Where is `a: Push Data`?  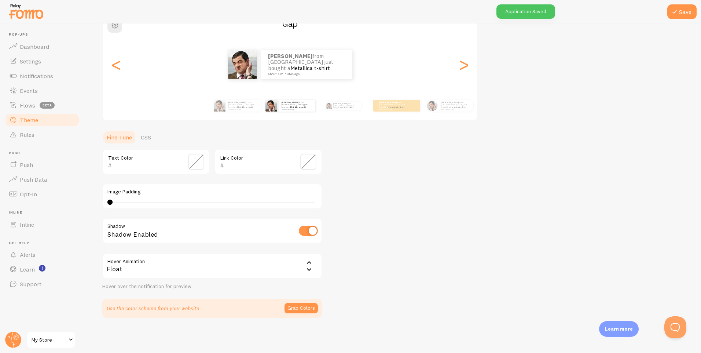
a: Push Data is located at coordinates (42, 179).